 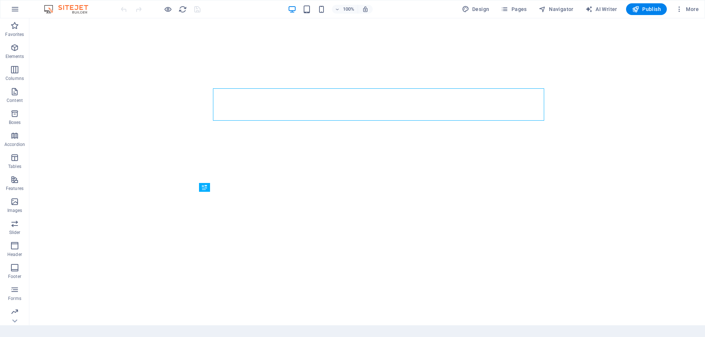 I want to click on p: Images, so click(x=15, y=211).